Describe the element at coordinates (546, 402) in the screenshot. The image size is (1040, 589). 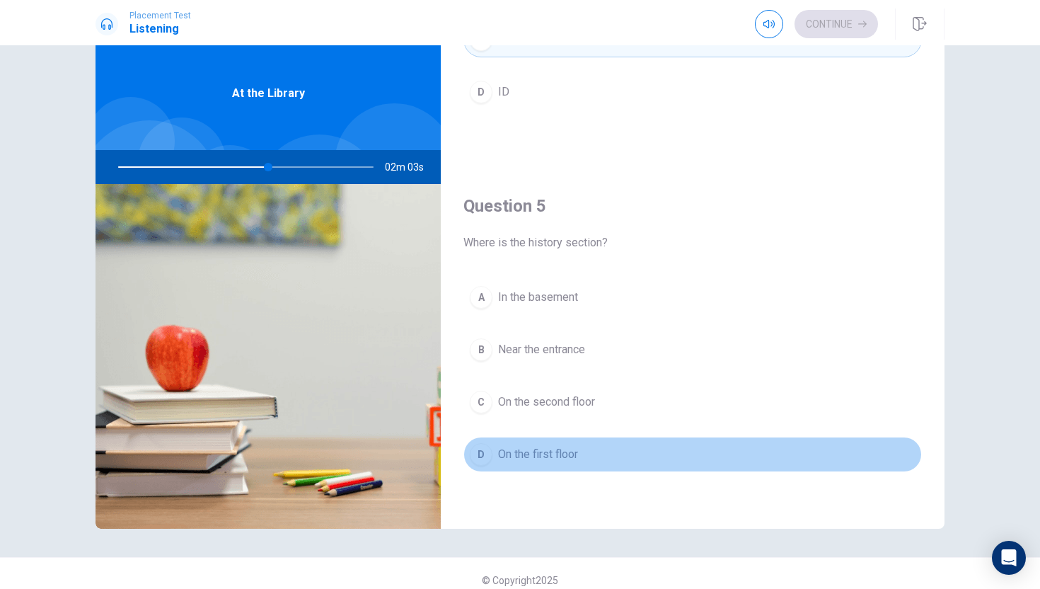
I see `span: On the second floor` at that location.